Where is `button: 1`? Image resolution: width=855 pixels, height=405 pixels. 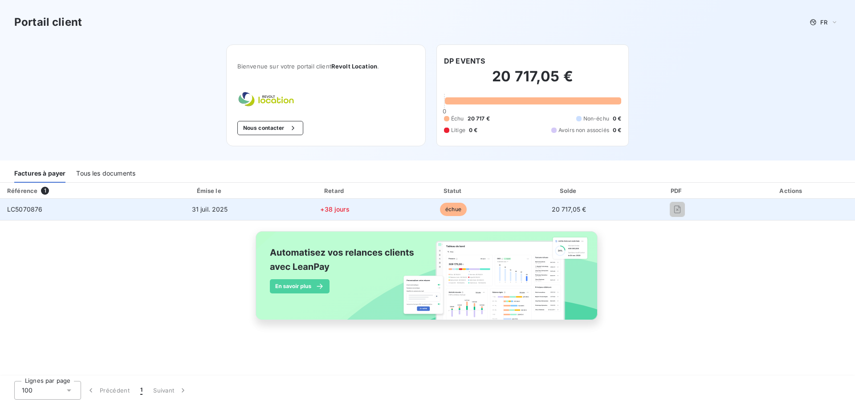
button: 1 is located at coordinates (141, 391).